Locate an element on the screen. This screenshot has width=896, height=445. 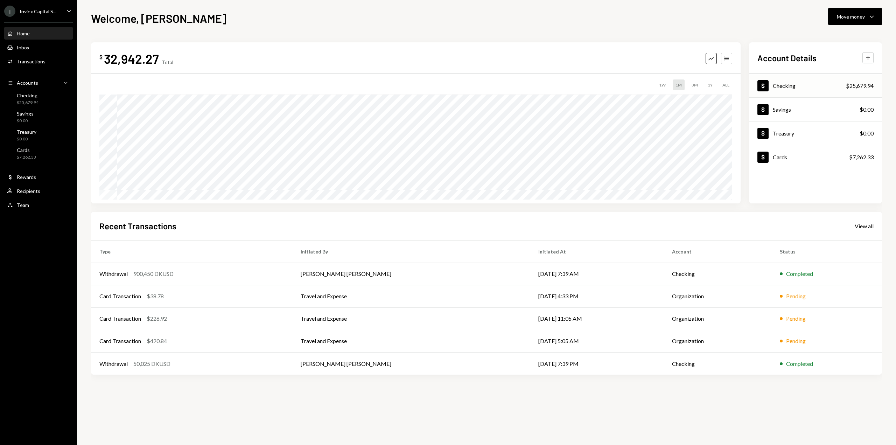
a: Recipients is located at coordinates (39, 191).